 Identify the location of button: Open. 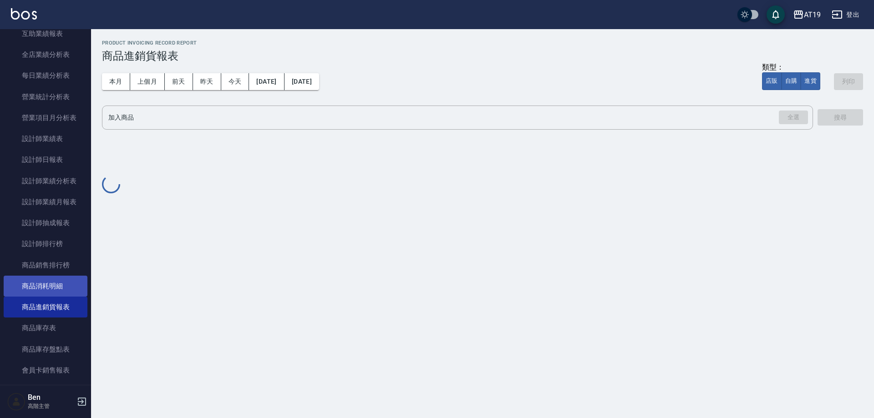
(793, 117).